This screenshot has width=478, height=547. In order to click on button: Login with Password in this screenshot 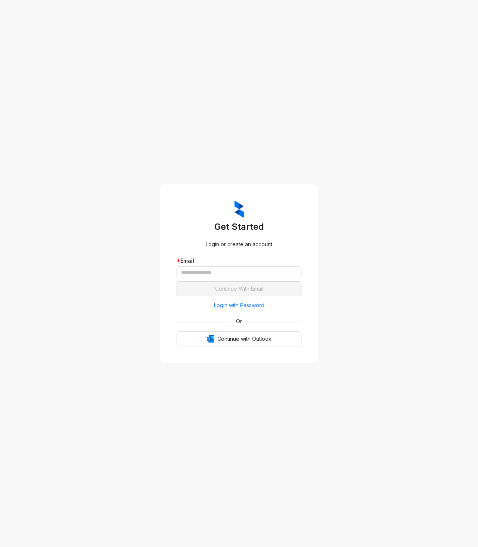, I will do `click(239, 305)`.